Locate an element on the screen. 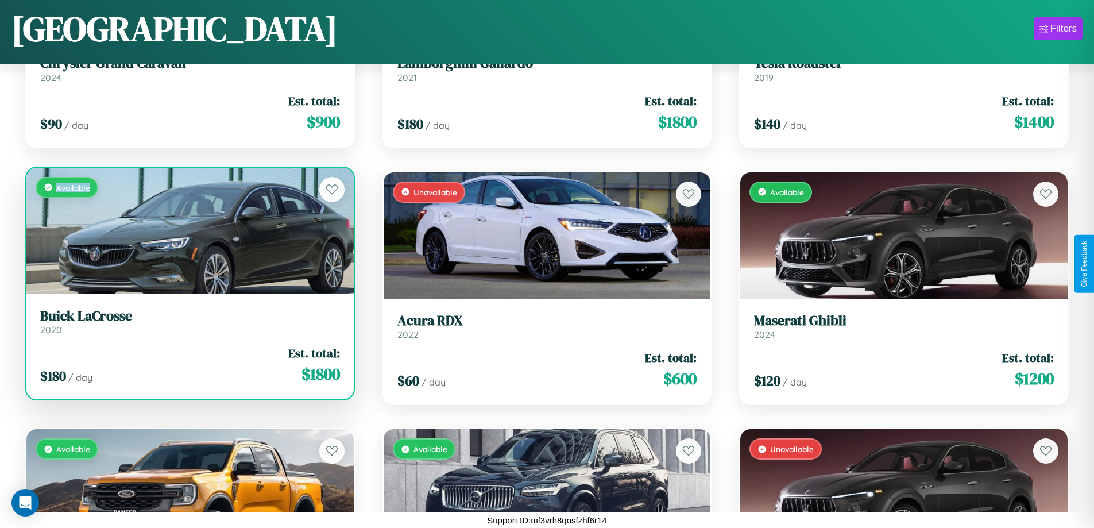 This screenshot has width=1094, height=528. span: $ 600 is located at coordinates (680, 379).